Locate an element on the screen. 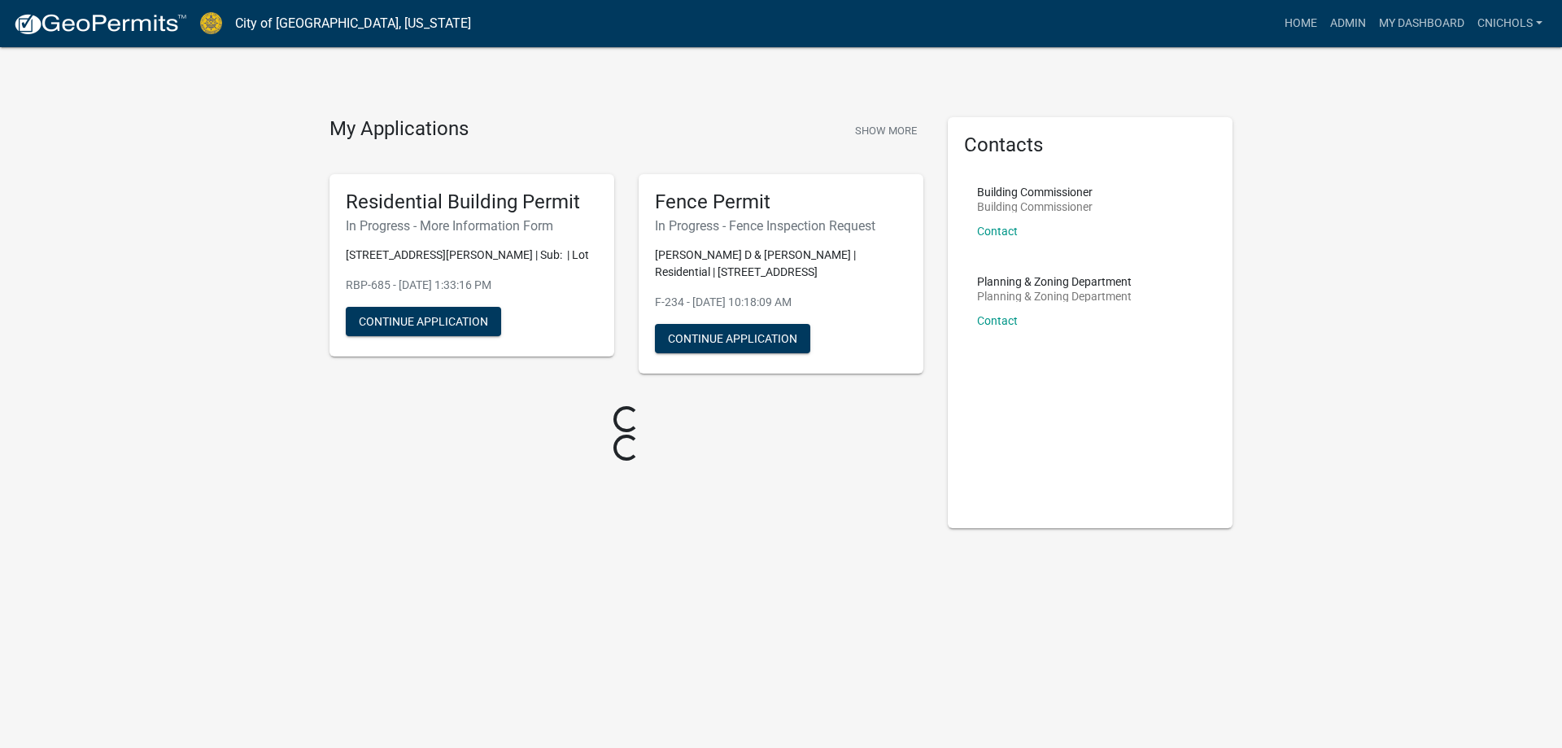 Image resolution: width=1562 pixels, height=748 pixels. button: Show More is located at coordinates (886, 130).